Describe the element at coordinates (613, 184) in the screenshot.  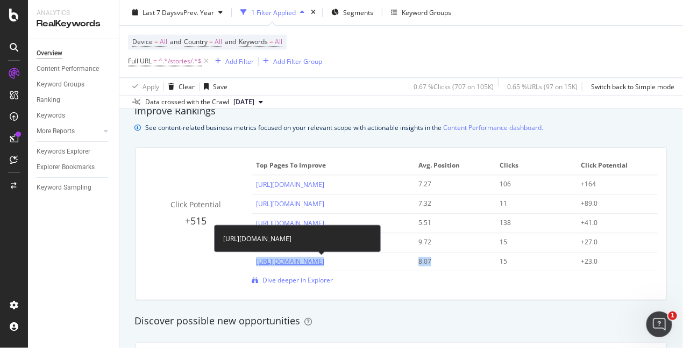
I see `div: +164` at that location.